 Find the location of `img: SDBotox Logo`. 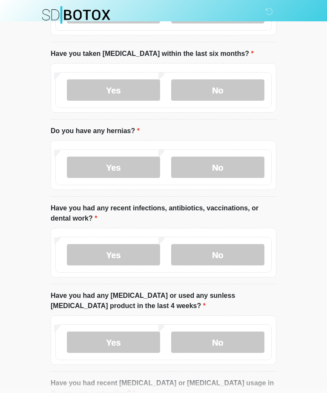

img: SDBotox Logo is located at coordinates (76, 15).